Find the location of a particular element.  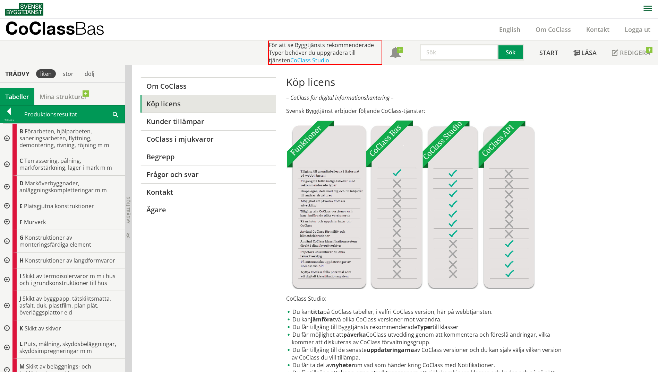

span: F is located at coordinates (21, 222).